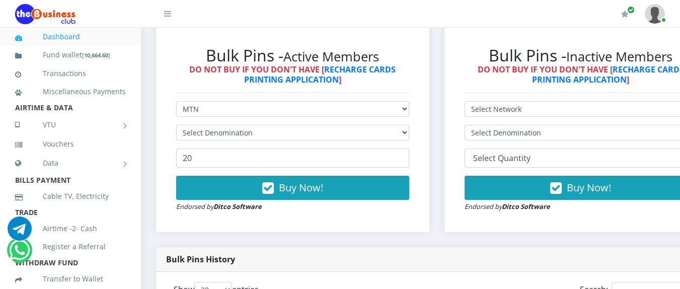  Describe the element at coordinates (624, 14) in the screenshot. I see `i: Renew/Upgrade Subscription` at that location.